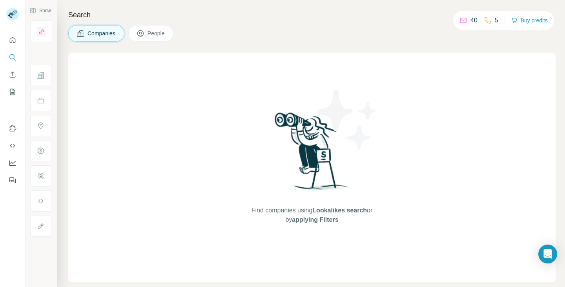 This screenshot has height=287, width=565. I want to click on button: Feedback, so click(13, 180).